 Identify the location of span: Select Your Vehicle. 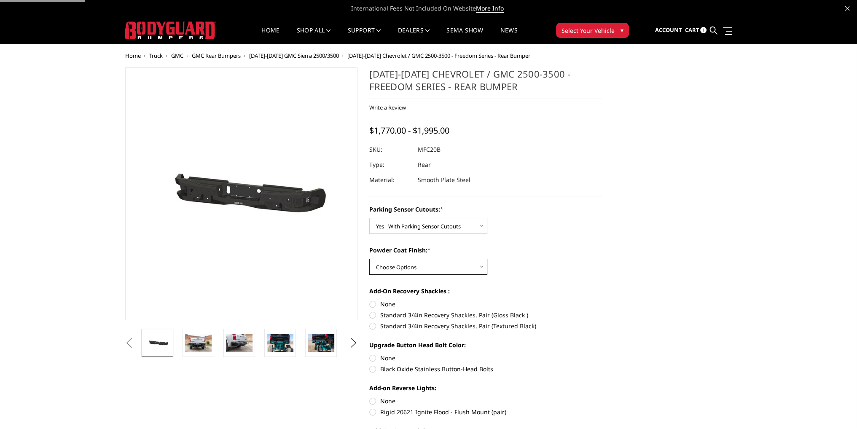
(588, 30).